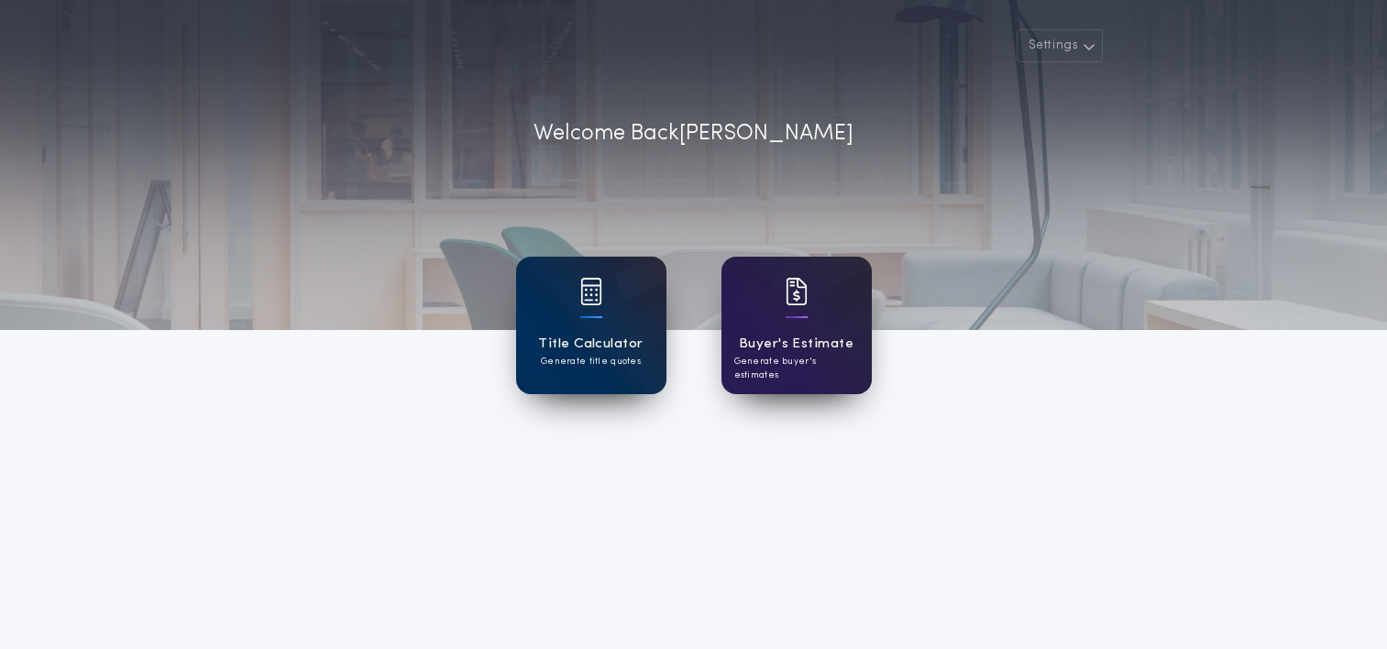 This screenshot has width=1387, height=649. I want to click on p: Generate buyer's estimates, so click(797, 368).